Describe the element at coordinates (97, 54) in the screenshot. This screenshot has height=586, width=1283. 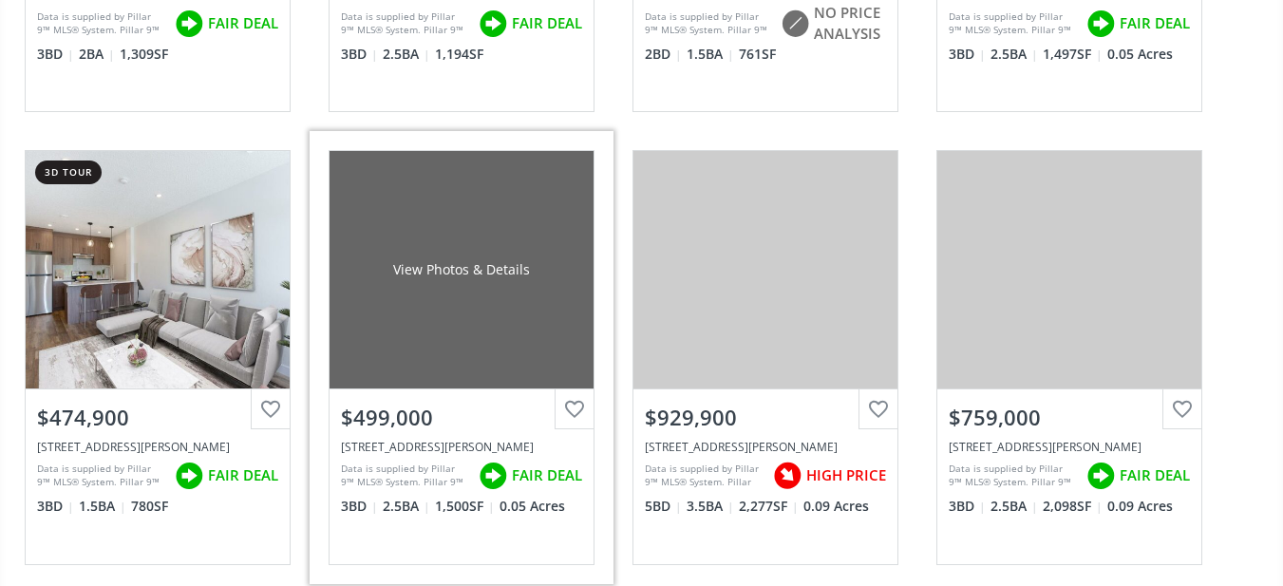
I see `span: 2 BA` at that location.